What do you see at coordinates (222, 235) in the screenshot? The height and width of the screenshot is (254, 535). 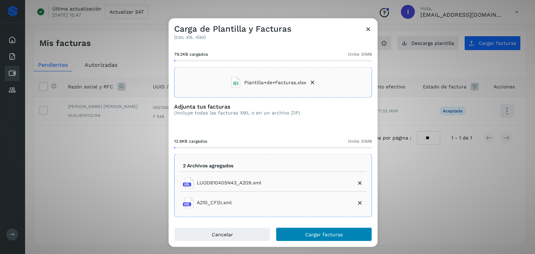 I see `button: Cancelar` at bounding box center [222, 235].